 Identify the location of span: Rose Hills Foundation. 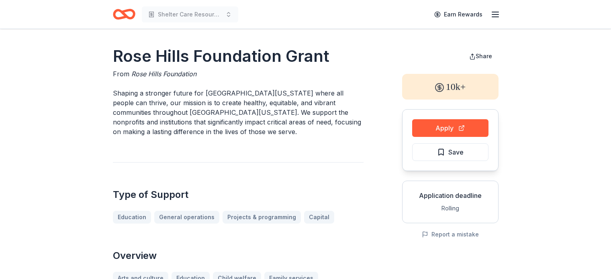
(164, 74).